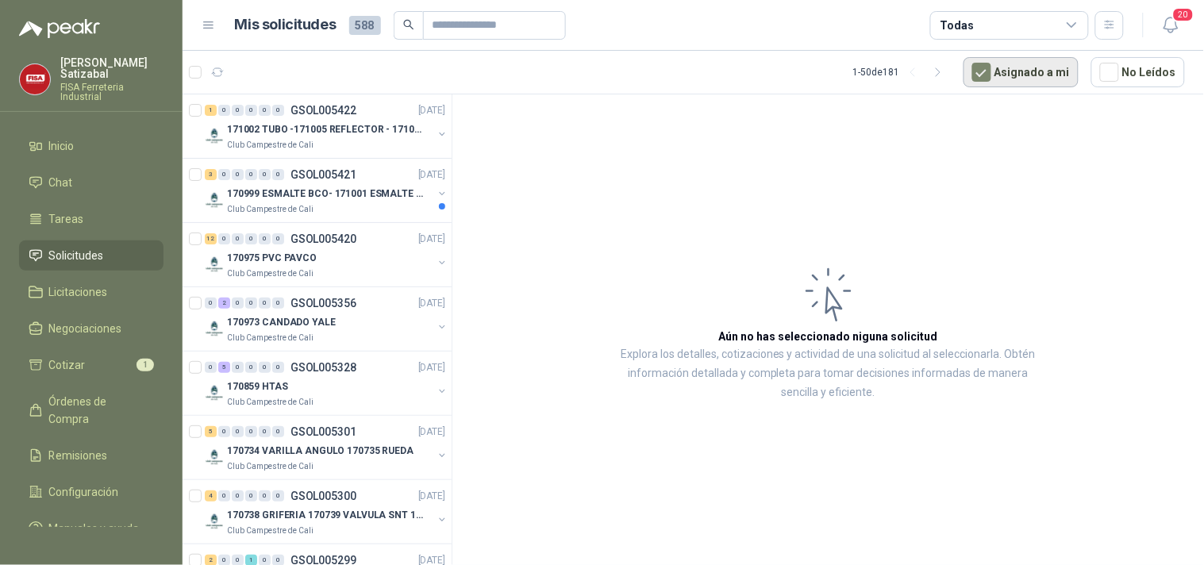  What do you see at coordinates (91, 529) in the screenshot?
I see `a: Manuales y ayuda` at bounding box center [91, 529].